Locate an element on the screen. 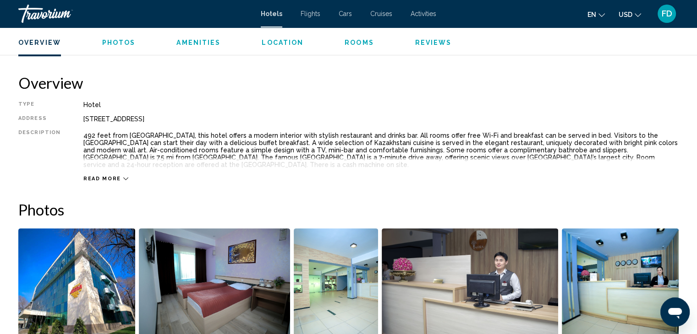 This screenshot has width=697, height=334. h2: Overview is located at coordinates (348, 83).